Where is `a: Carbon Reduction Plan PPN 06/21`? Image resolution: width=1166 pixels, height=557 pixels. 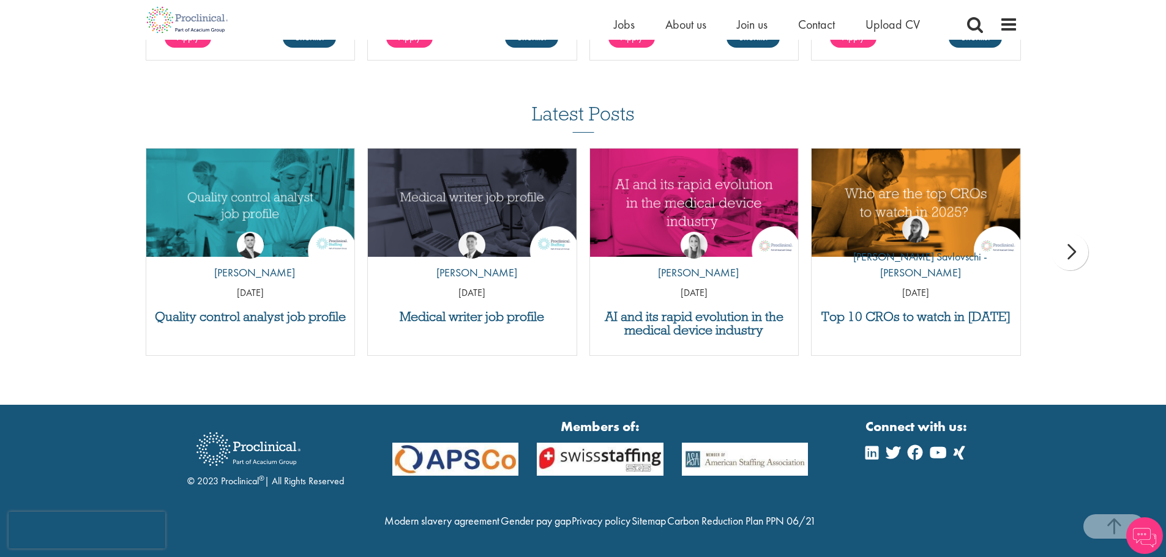
a: Carbon Reduction Plan PPN 06/21 is located at coordinates (741, 521).